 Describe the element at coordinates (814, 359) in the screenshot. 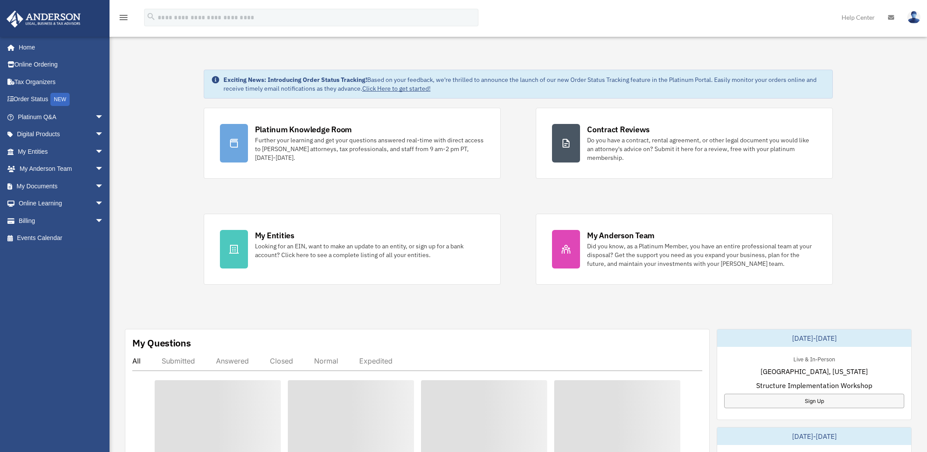

I see `div: Live & In-Person` at that location.